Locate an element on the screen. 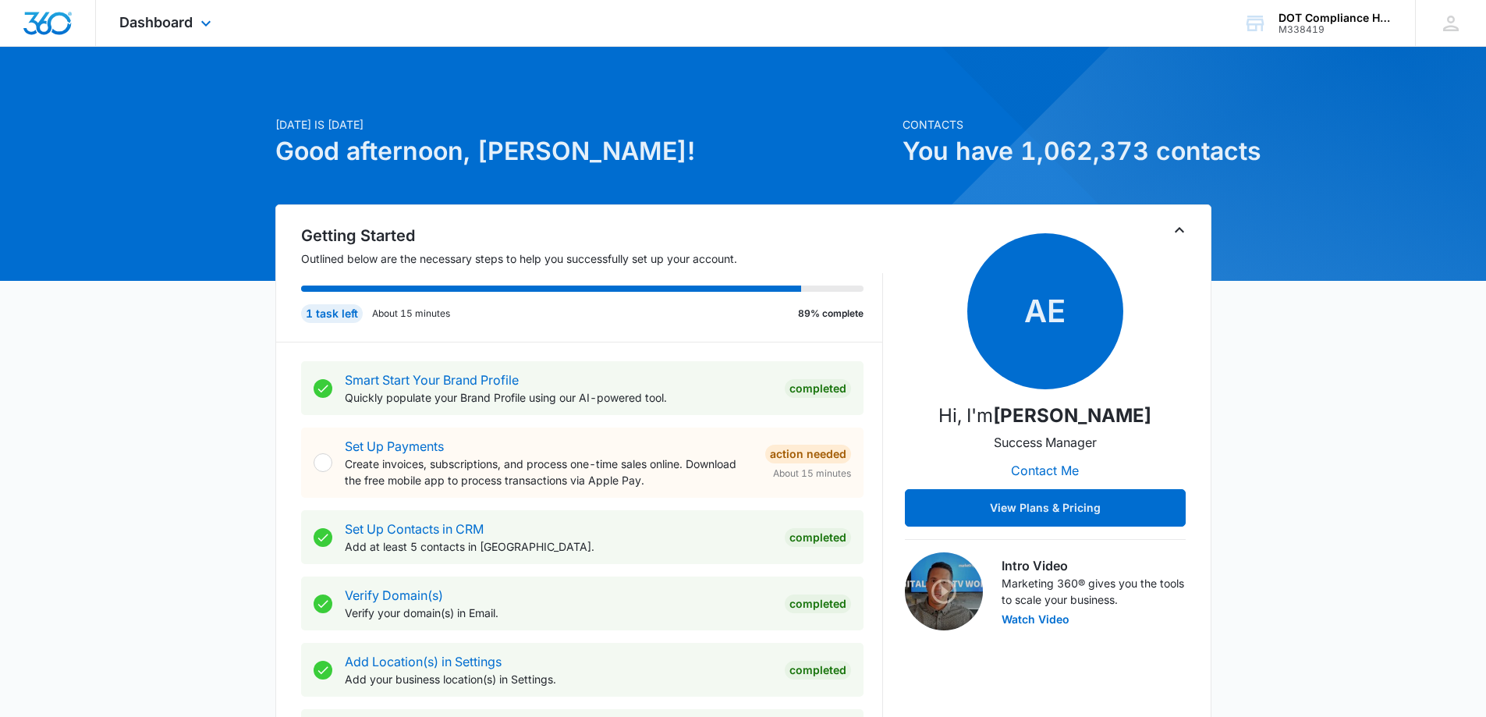  a: Set Up Contacts in CRM is located at coordinates (414, 529).